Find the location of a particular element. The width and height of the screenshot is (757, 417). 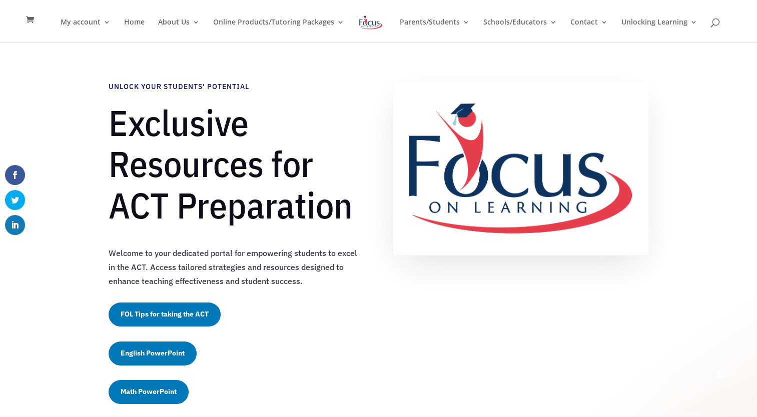

img: Focus on Learning is located at coordinates (371, 23).